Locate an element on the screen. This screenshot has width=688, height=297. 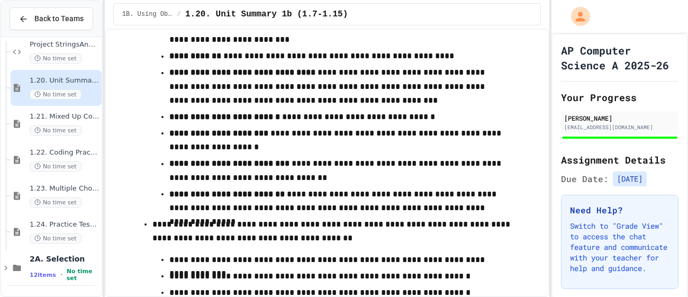
p: Switch to "Grade View" to access the chat feature and communicate with your teacher for help and ... is located at coordinates (619, 247).